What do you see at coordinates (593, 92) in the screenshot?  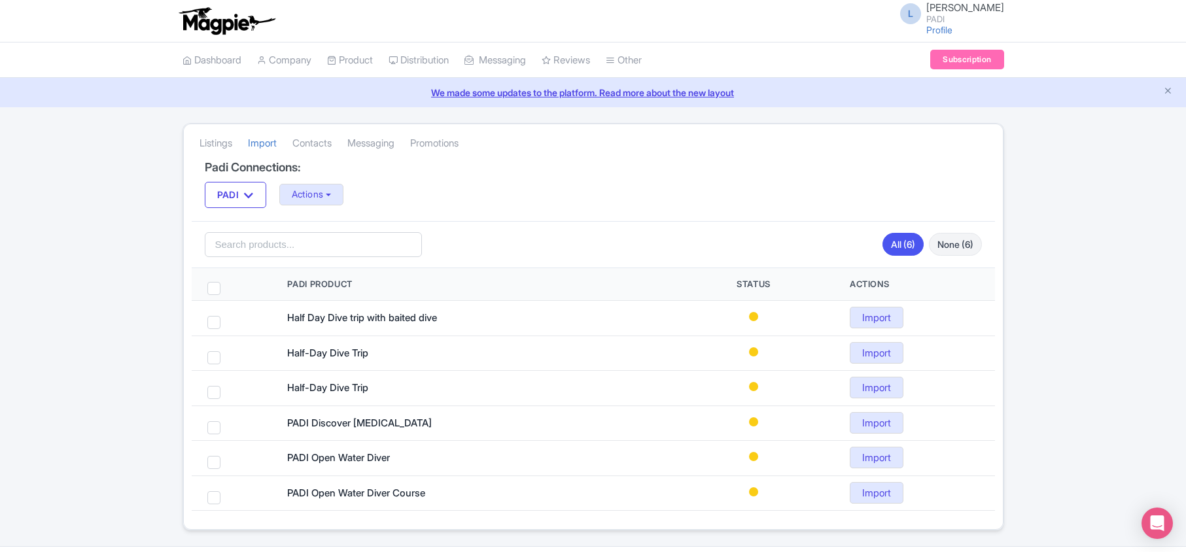 I see `a: We made some updates to the platform. Read more about the new layout` at bounding box center [593, 92].